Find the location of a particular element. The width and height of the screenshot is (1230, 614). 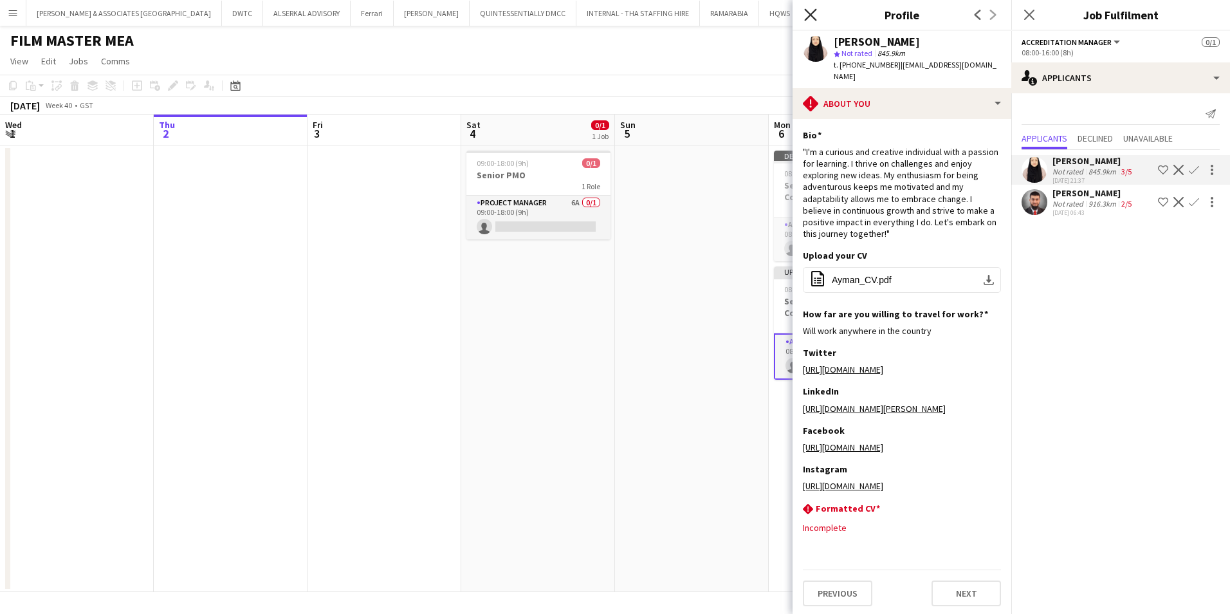

h3: Twitter is located at coordinates (820, 353).